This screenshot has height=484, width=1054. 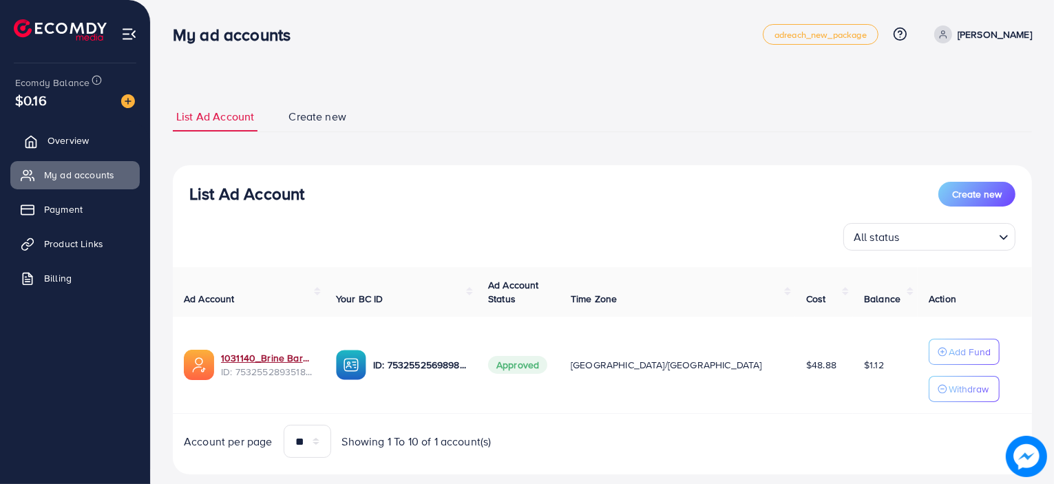 What do you see at coordinates (821, 365) in the screenshot?
I see `span: $48.88` at bounding box center [821, 365].